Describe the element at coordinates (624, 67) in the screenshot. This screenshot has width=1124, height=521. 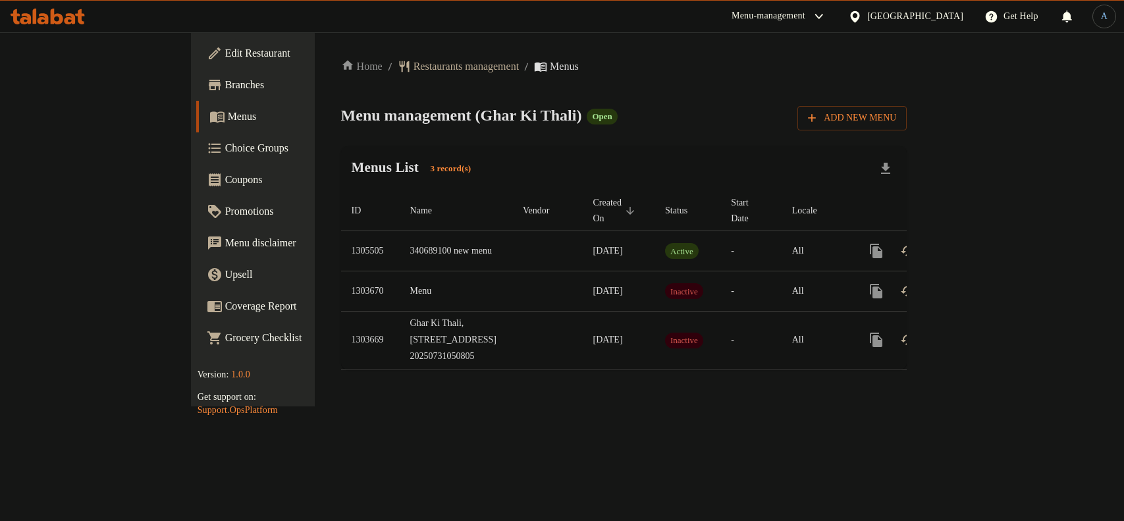
I see `nav: breadcrumb` at that location.